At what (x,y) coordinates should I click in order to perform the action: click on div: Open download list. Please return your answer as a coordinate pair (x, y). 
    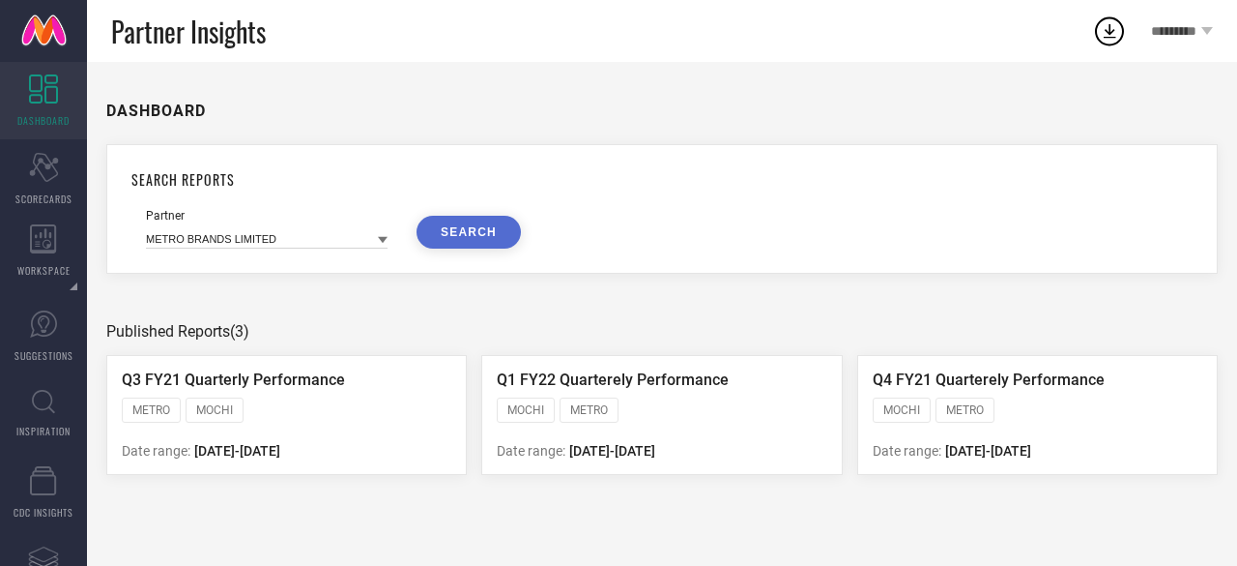
    Looking at the image, I should click on (1110, 31).